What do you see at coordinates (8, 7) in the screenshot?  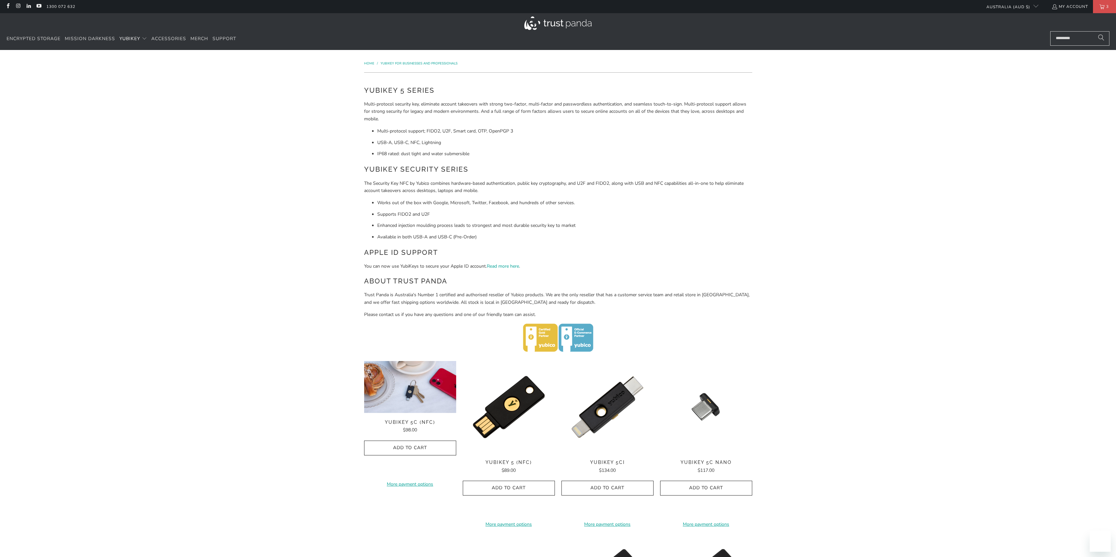 I see `a: Trust Panda Australia on Facebook` at bounding box center [8, 7].